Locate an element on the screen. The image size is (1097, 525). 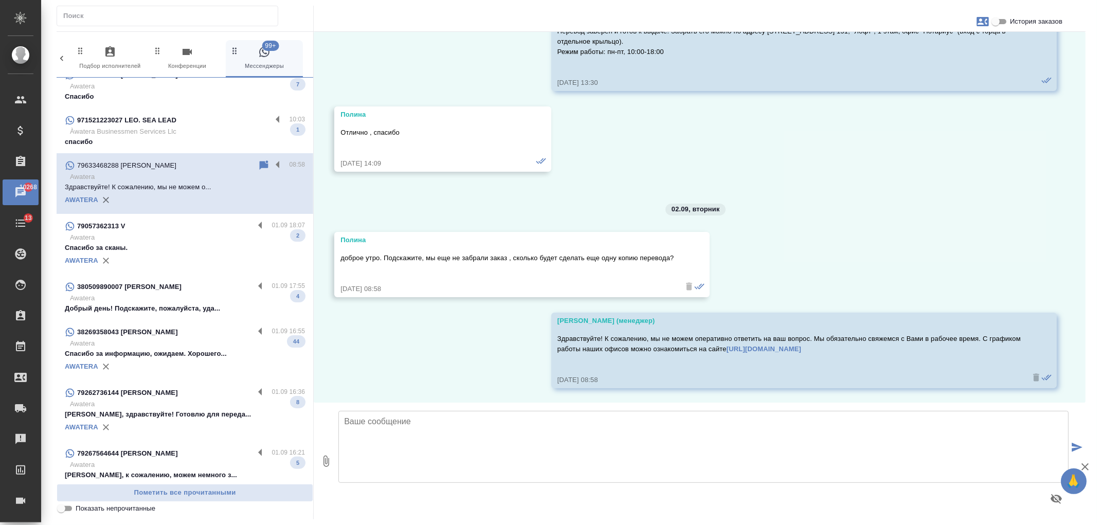
button: Предпросмотр is located at coordinates (1056, 499).